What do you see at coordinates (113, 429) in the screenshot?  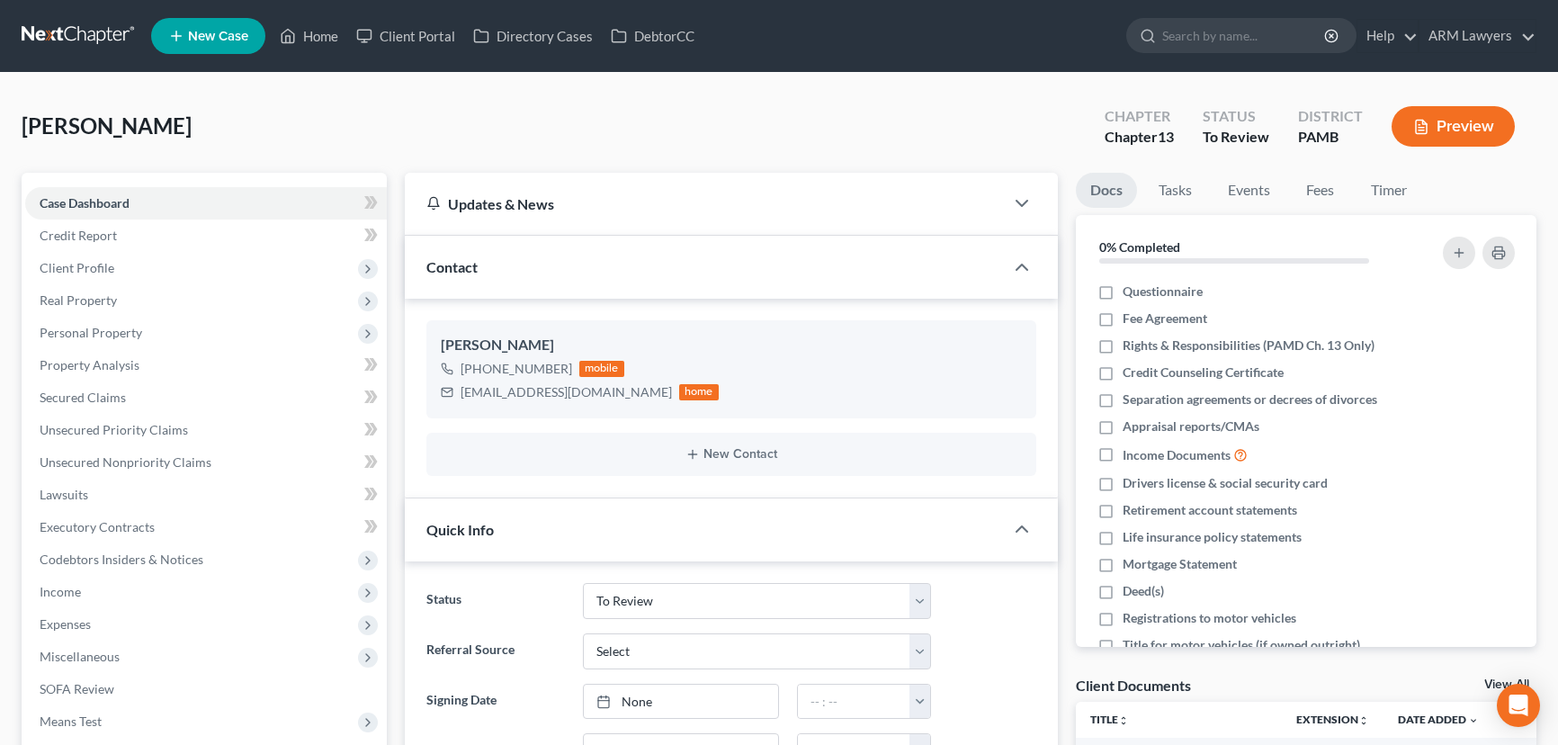 I see `span: Unsecured Priority Claims` at bounding box center [113, 429].